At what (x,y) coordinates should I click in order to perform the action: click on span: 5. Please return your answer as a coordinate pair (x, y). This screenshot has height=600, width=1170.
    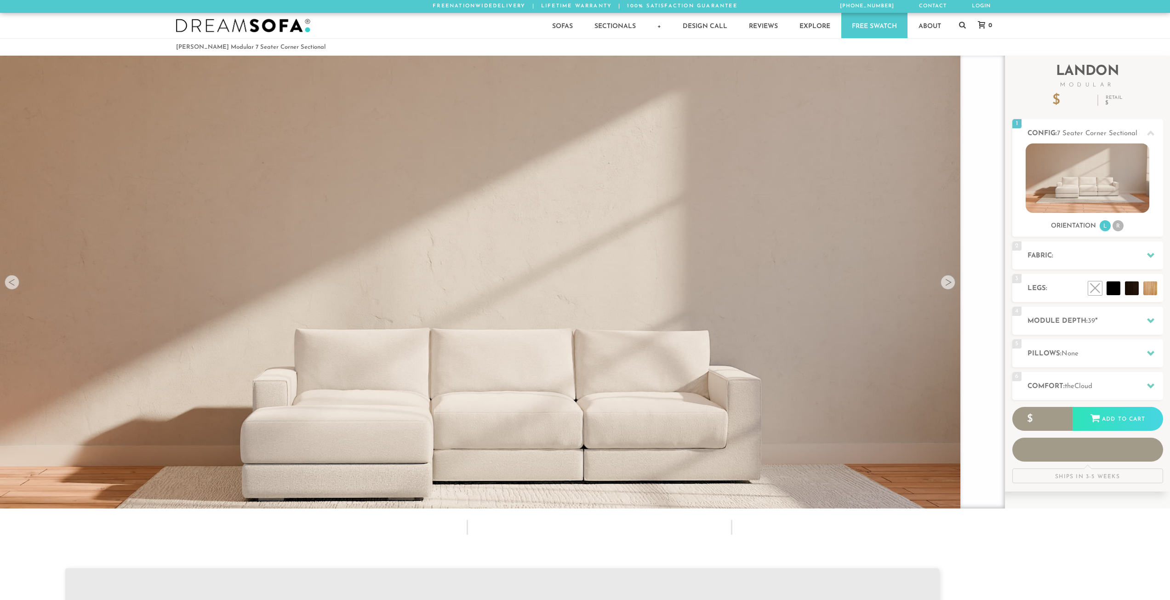
    Looking at the image, I should click on (1017, 344).